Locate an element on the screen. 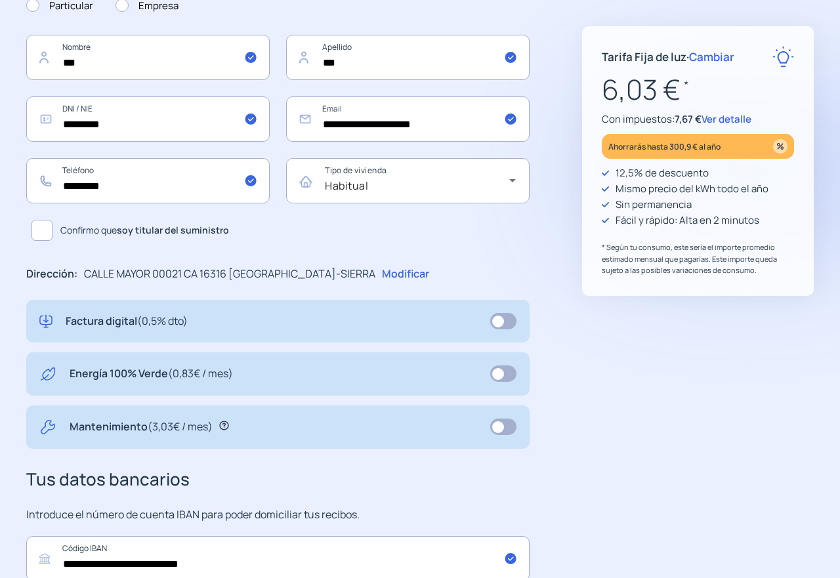 The image size is (840, 578). span: Cambiar is located at coordinates (711, 56).